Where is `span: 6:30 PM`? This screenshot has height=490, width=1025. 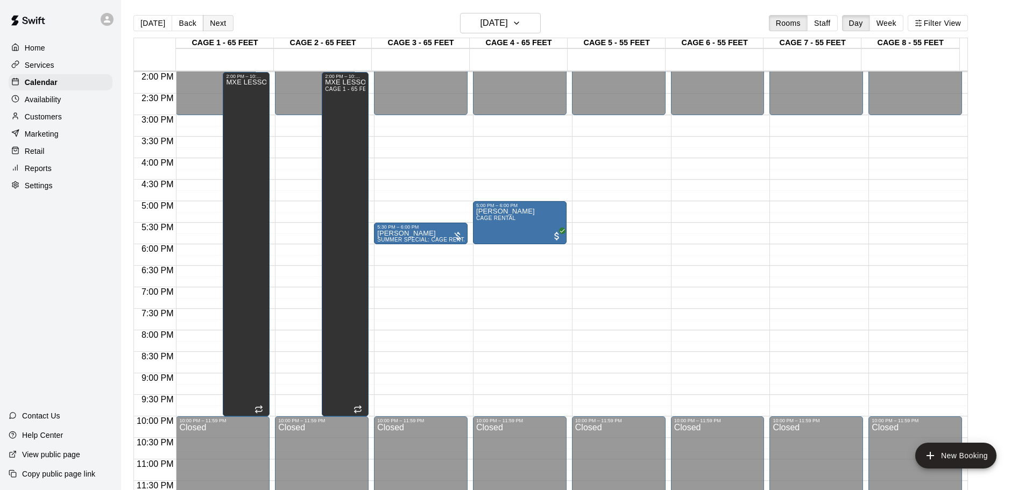
span: 6:30 PM is located at coordinates (158, 270).